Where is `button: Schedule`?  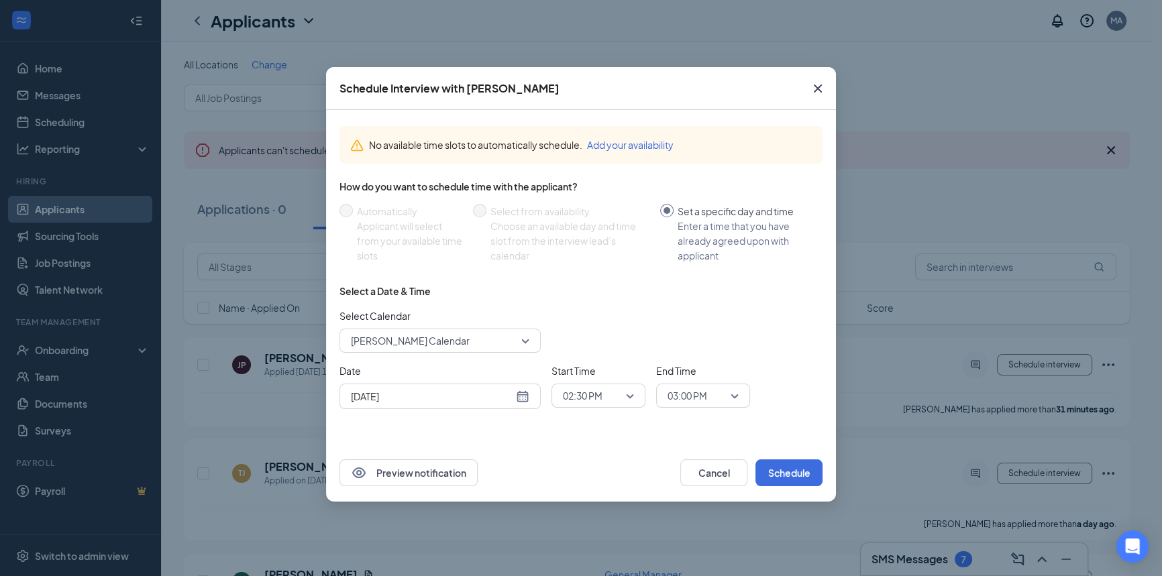 button: Schedule is located at coordinates (789, 473).